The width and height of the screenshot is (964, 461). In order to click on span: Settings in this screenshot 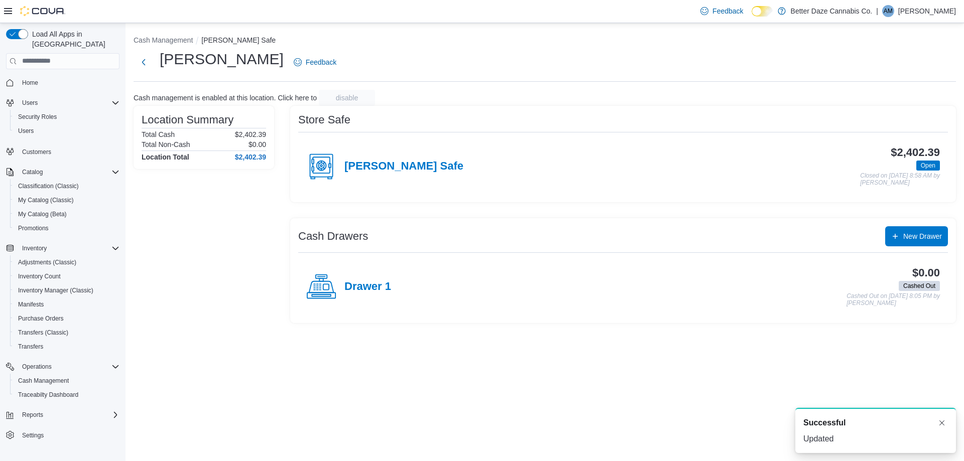, I will do `click(69, 435)`.